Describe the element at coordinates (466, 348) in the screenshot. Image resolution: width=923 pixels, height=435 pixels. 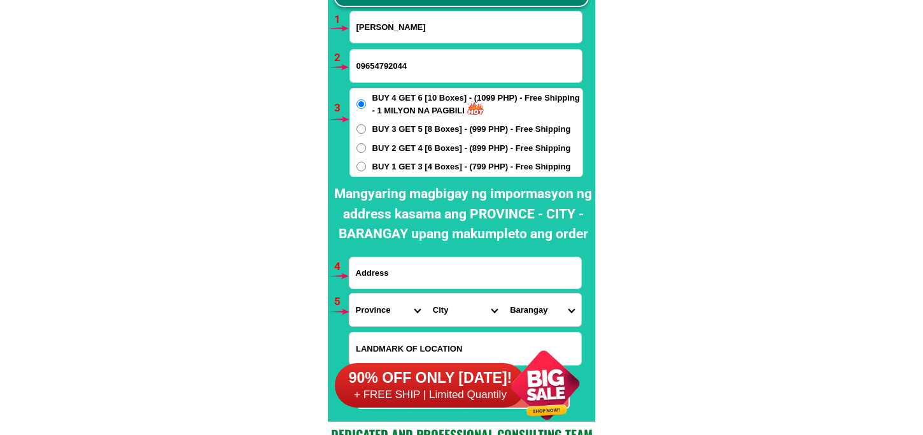
I see `input: Input LANDMARKOFLOCATION` at that location.